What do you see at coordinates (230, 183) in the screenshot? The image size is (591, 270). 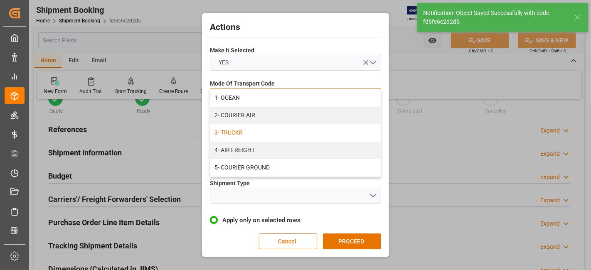 I see `span: Shipment Type` at bounding box center [230, 183].